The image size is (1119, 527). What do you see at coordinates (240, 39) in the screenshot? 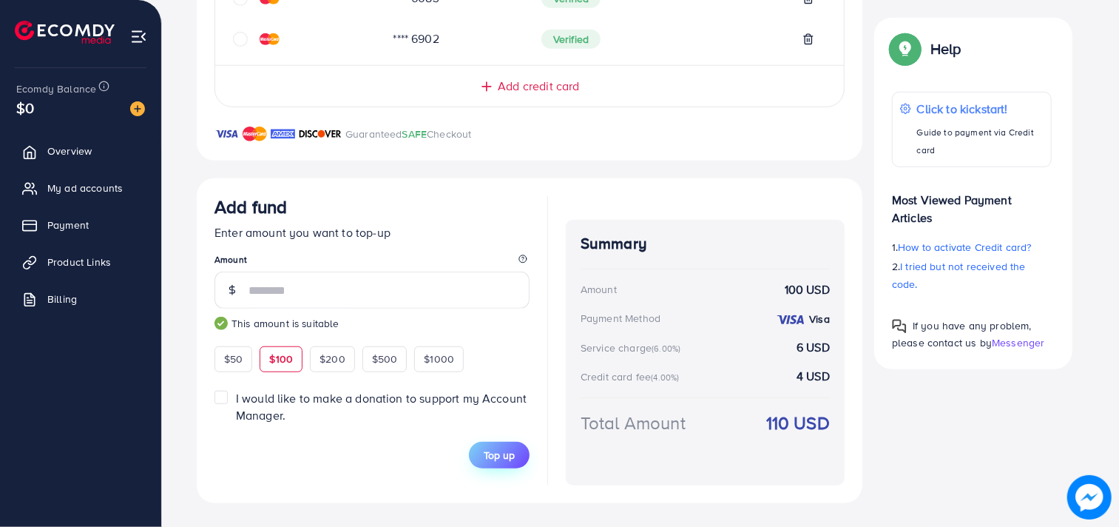
I see `svg: circle` at bounding box center [240, 39].